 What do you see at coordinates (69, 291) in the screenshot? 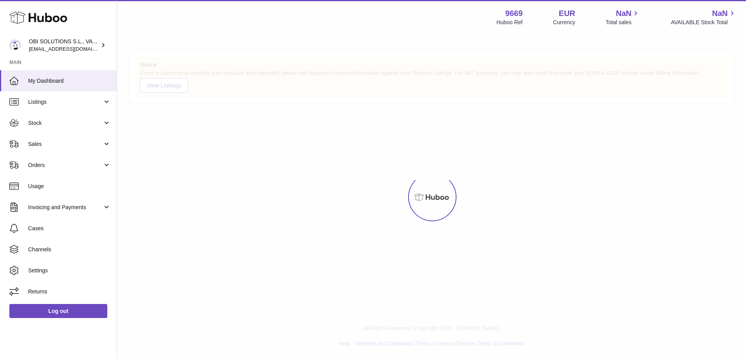
I see `span: Returns` at bounding box center [69, 291].